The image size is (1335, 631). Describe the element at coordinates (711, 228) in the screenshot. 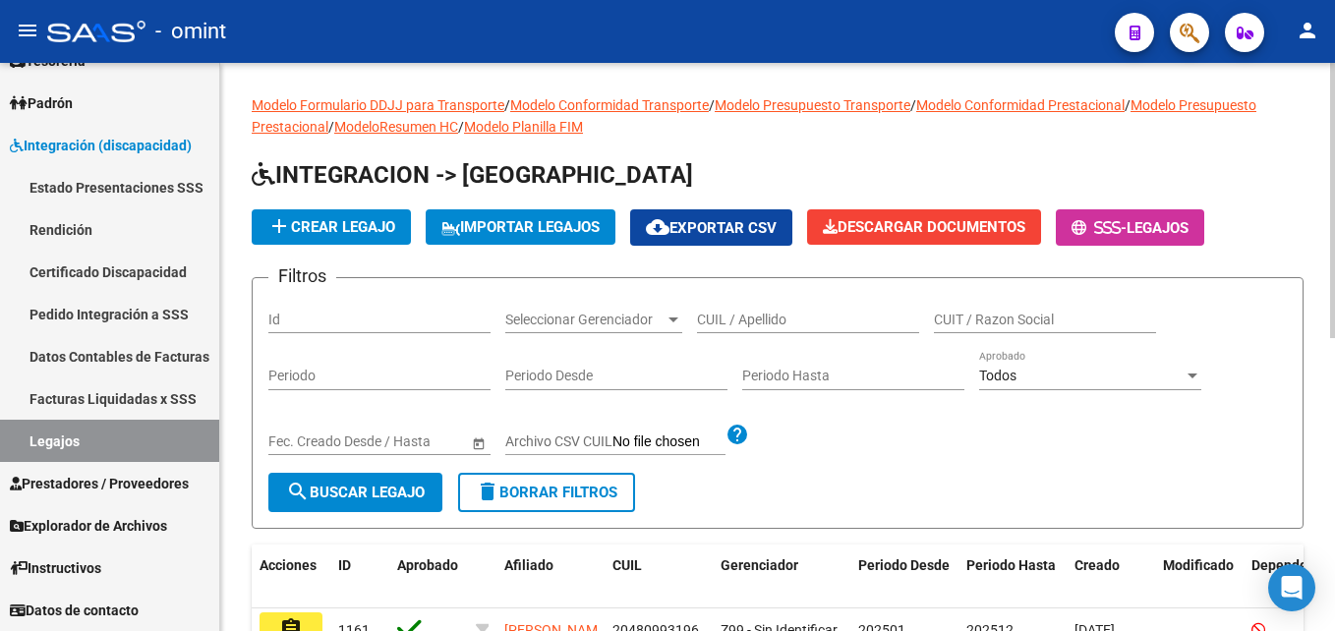

I see `span: Exportar CSV` at that location.